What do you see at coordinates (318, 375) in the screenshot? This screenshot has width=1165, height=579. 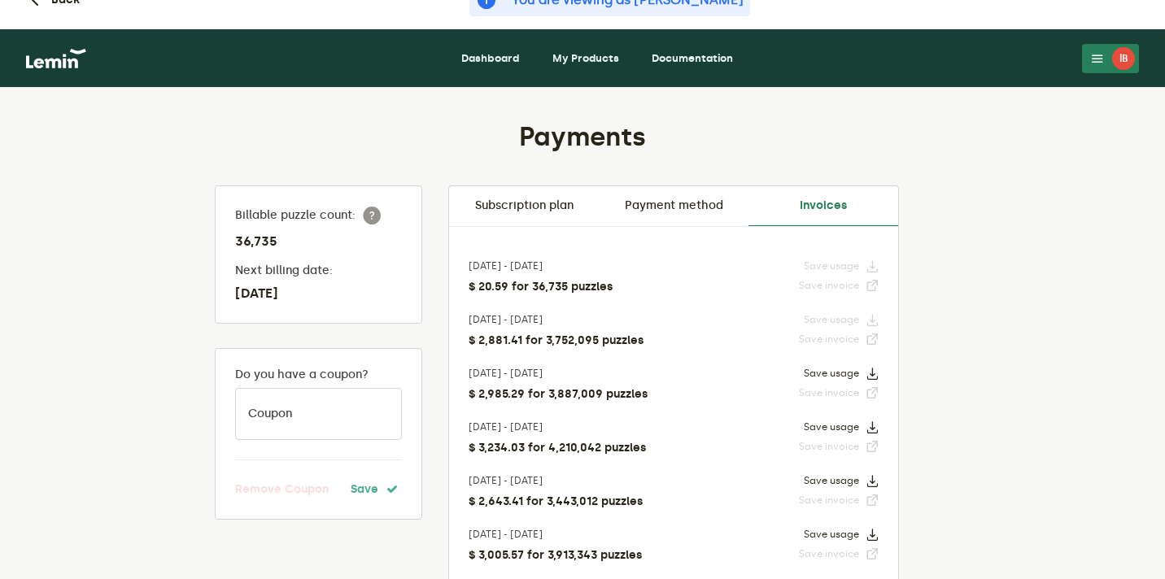 I see `label: Do you have a coupon?` at bounding box center [318, 375].